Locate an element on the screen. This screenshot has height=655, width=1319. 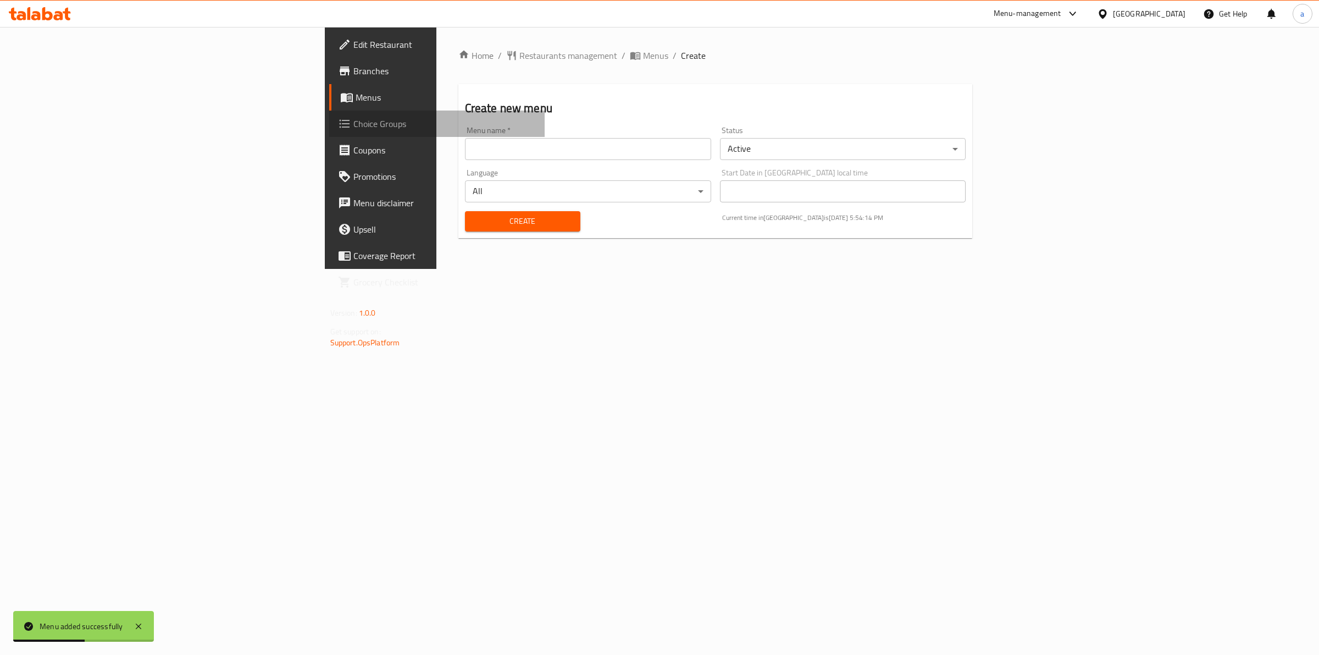
a: Support.OpsPlatform is located at coordinates (365, 343).